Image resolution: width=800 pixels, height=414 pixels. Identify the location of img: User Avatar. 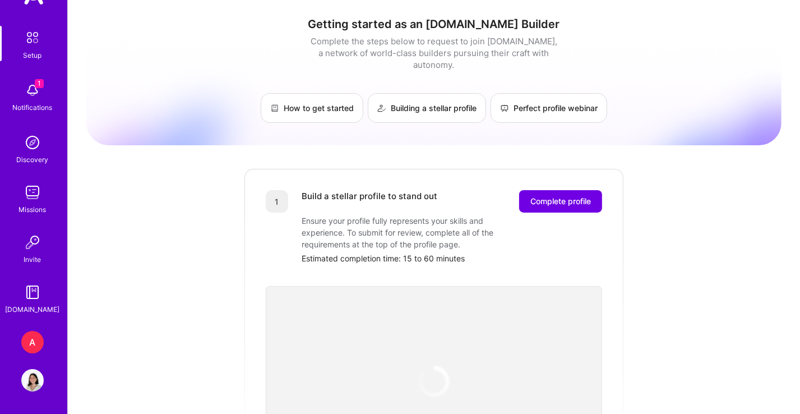
(32, 380).